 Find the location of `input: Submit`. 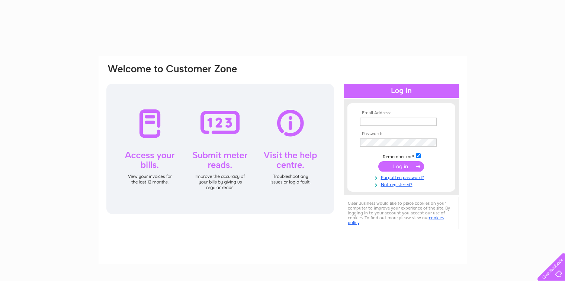

input: Submit is located at coordinates (401, 166).